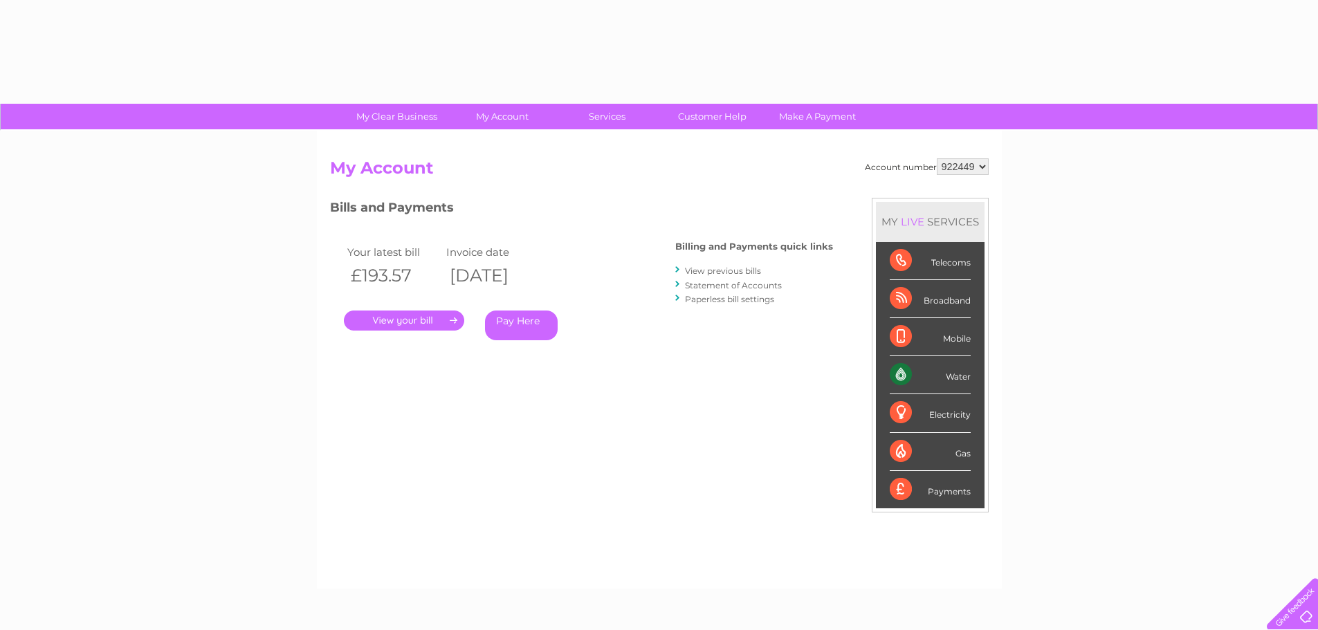 The height and width of the screenshot is (630, 1318). What do you see at coordinates (930, 490) in the screenshot?
I see `div: Payments` at bounding box center [930, 490].